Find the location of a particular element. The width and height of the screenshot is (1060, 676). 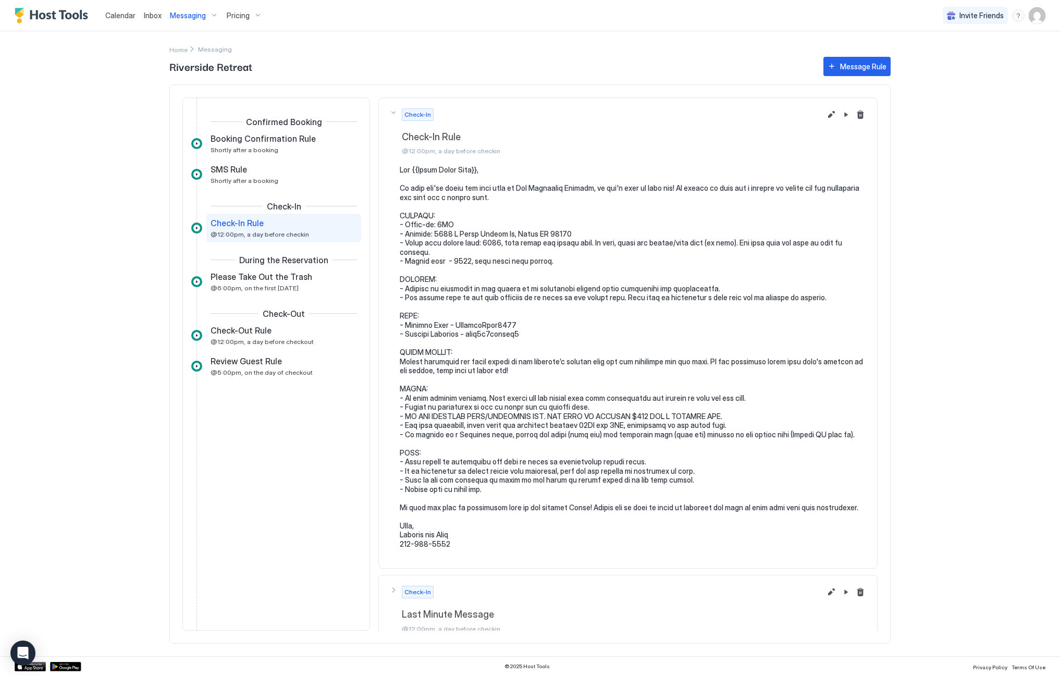

span: Check-Out Rule is located at coordinates (241, 330).